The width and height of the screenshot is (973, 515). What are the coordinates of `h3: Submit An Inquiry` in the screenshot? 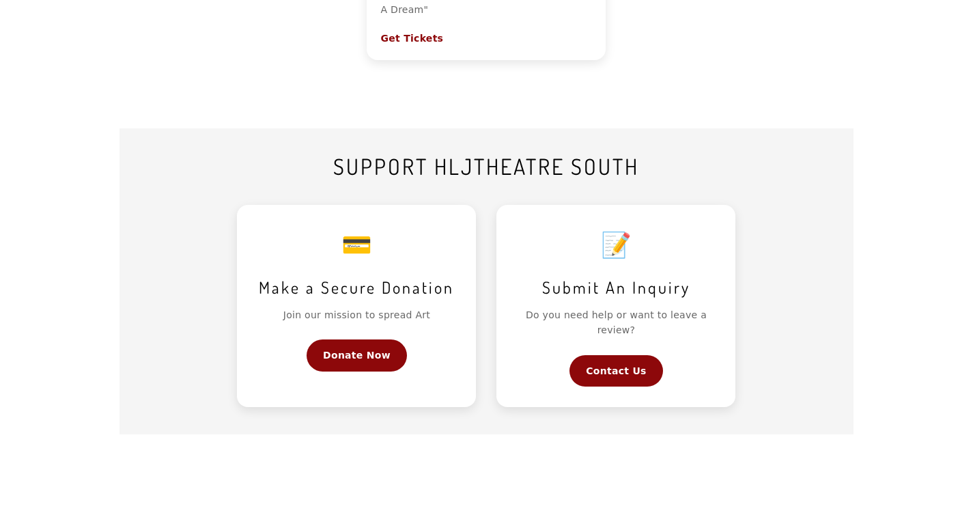 It's located at (616, 288).